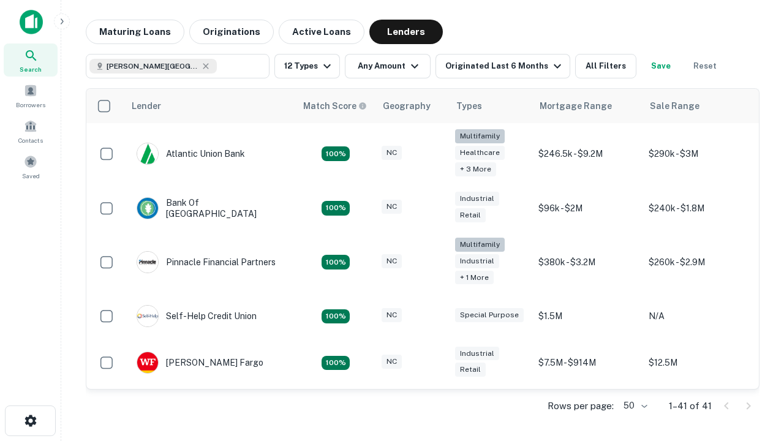 This screenshot has width=784, height=441. What do you see at coordinates (146, 106) in the screenshot?
I see `div: Lender` at bounding box center [146, 106].